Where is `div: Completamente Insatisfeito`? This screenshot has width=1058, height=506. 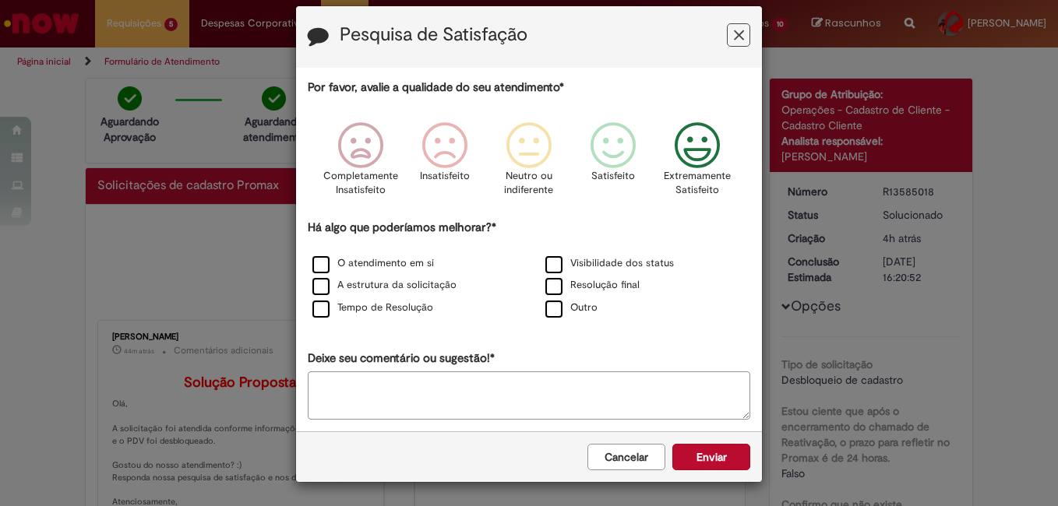
div: Completamente Insatisfeito is located at coordinates (360, 164).